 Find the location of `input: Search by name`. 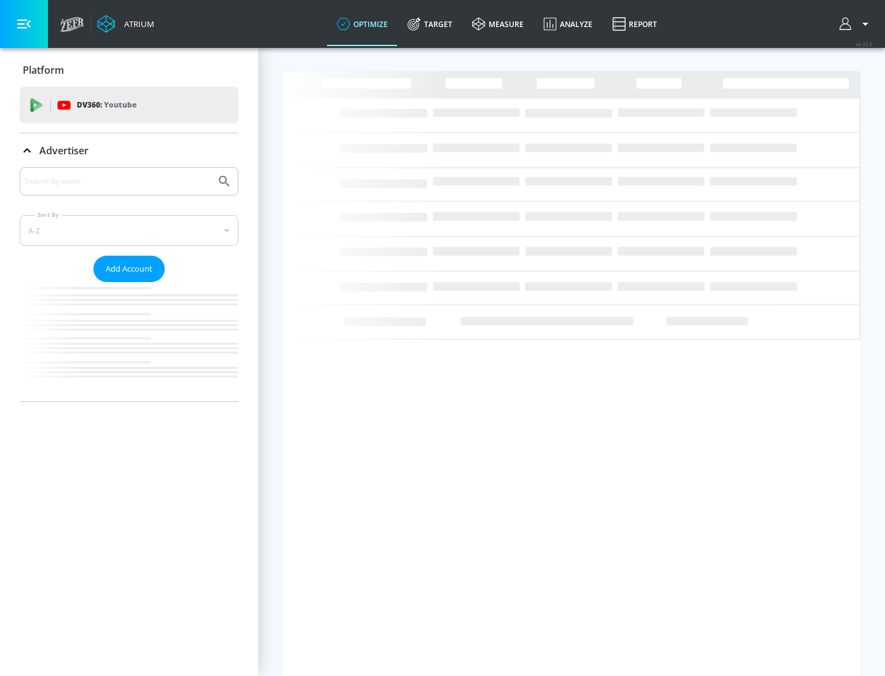

input: Search by name is located at coordinates (117, 181).